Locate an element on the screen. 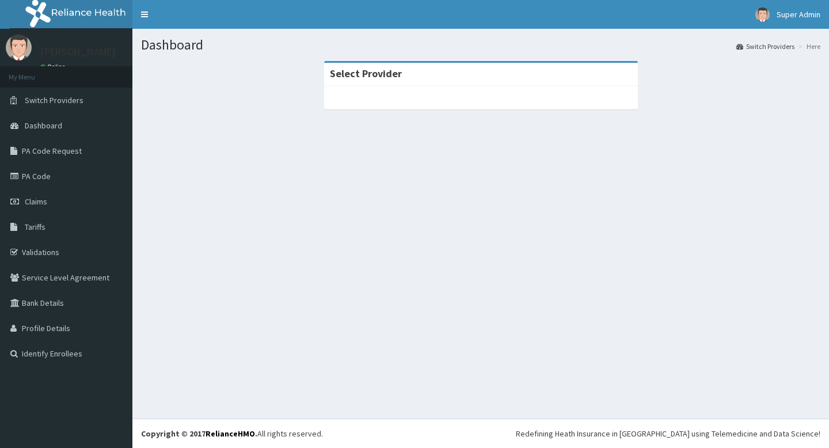  strong: Select Provider is located at coordinates (365, 73).